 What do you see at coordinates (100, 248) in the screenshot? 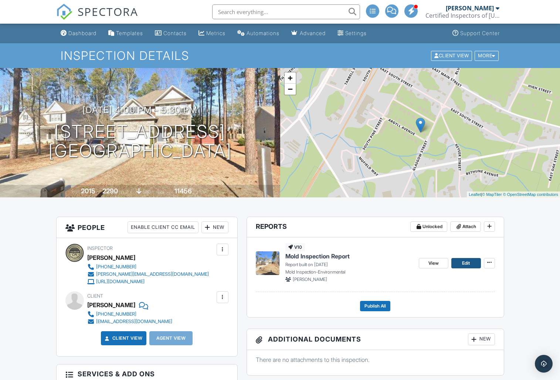
I see `span: Inspector` at bounding box center [100, 248].